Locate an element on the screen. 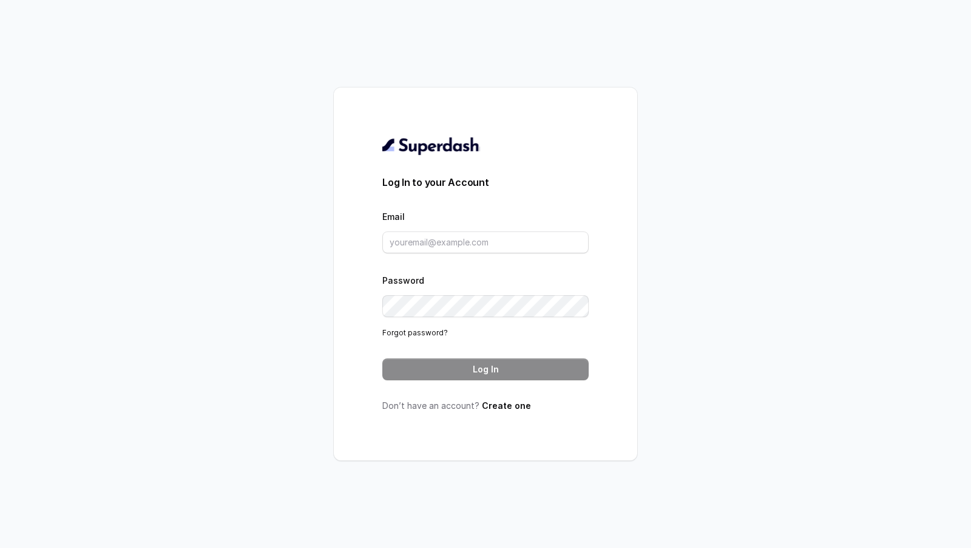 This screenshot has height=548, width=971. a: Create one is located at coordinates (506, 405).